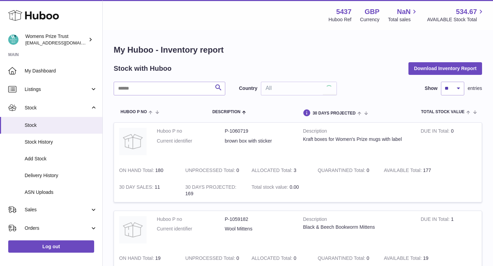  Describe the element at coordinates (403, 20) in the screenshot. I see `span: Total sales` at that location.